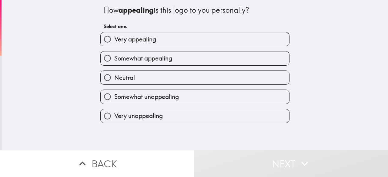 The height and width of the screenshot is (177, 388). I want to click on span: Somewhat unappealing, so click(146, 97).